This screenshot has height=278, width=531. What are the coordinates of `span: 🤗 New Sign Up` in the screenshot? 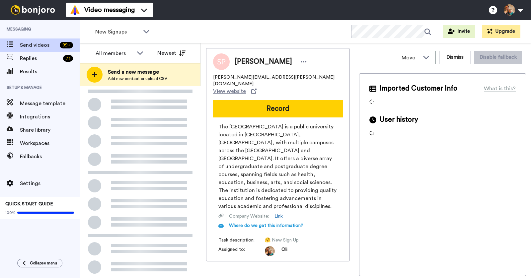 It's located at (296, 240).